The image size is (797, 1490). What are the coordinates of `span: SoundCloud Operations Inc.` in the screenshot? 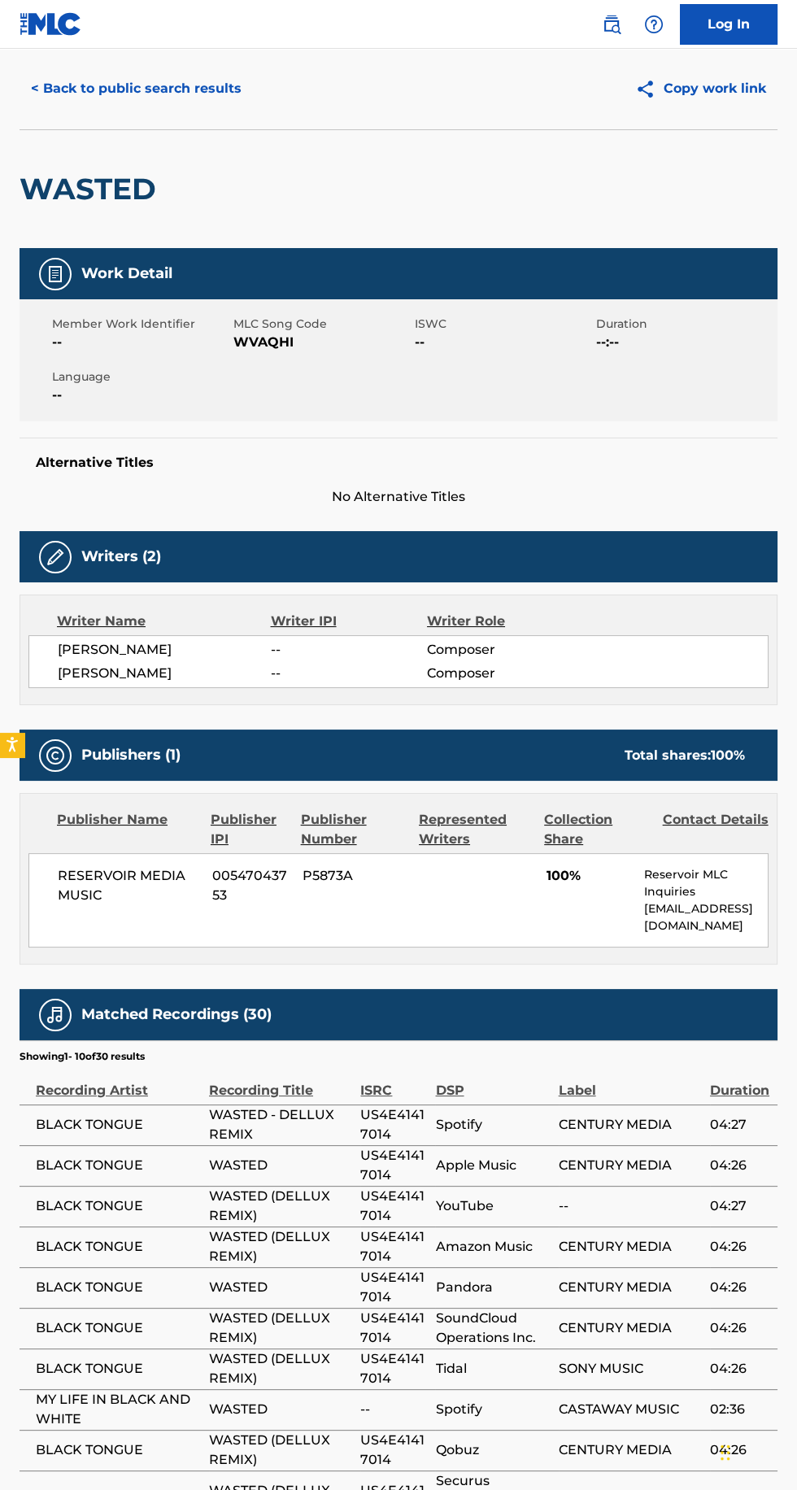 It's located at (492, 1328).